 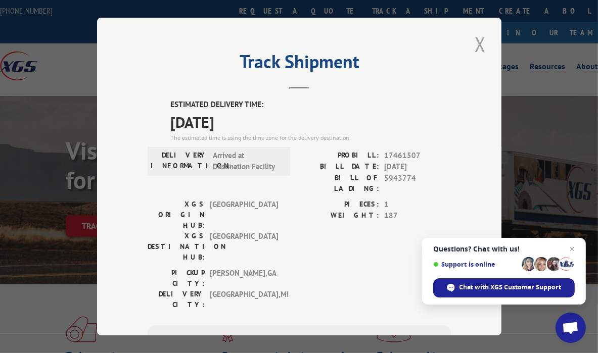 What do you see at coordinates (176, 247) in the screenshot?
I see `label: XGS DESTINATION HUB:` at bounding box center [176, 247].